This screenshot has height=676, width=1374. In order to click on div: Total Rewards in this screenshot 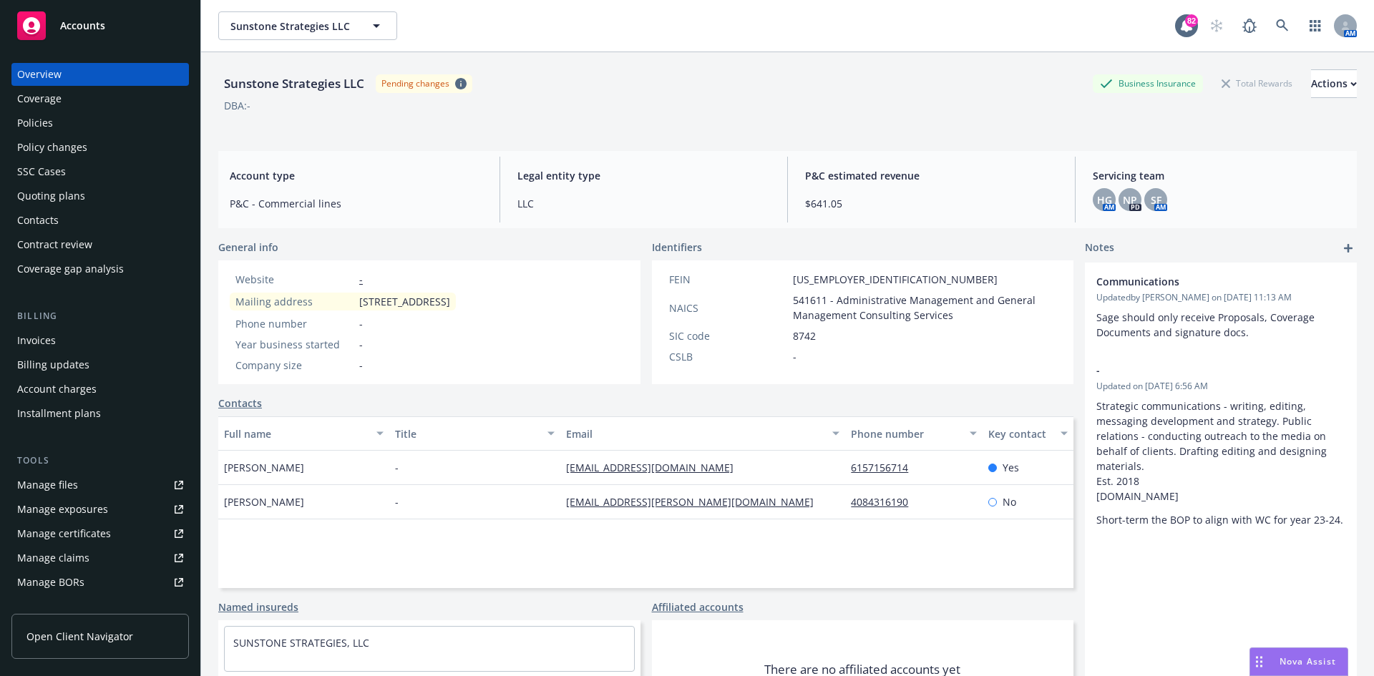, I will do `click(1256, 83)`.